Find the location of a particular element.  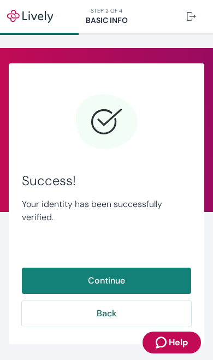

button: Continue is located at coordinates (107, 281).